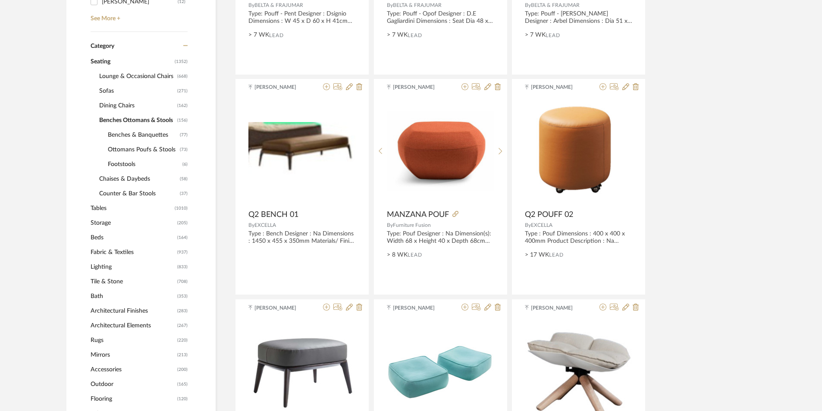  What do you see at coordinates (182, 106) in the screenshot?
I see `span: (162)` at bounding box center [182, 106].